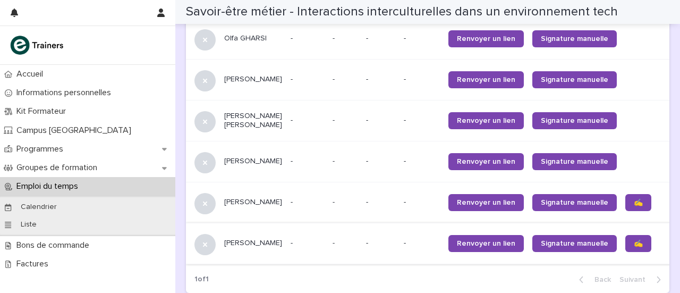  I want to click on p: Bons de commande, so click(55, 245).